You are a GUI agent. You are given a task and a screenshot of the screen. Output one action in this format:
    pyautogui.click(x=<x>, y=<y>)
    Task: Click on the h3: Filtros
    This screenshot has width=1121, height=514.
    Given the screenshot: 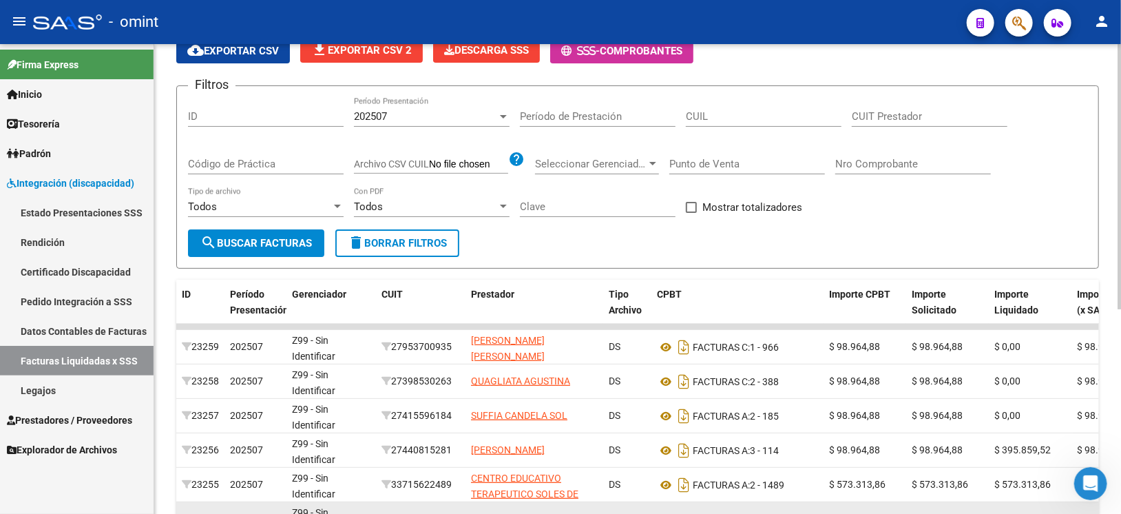 What is the action you would take?
    pyautogui.click(x=211, y=85)
    